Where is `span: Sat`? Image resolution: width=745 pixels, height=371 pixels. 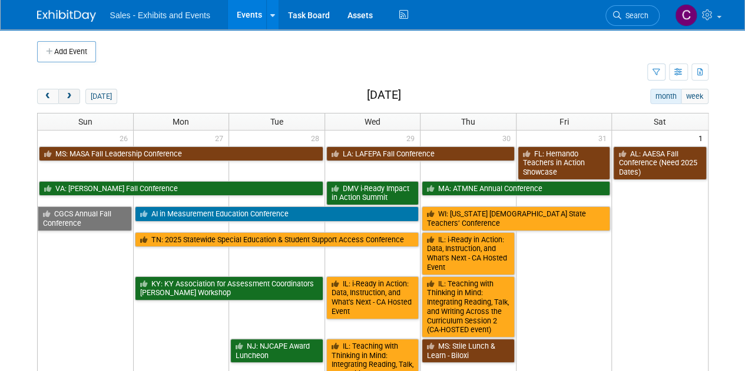 span: Sat is located at coordinates (659, 122).